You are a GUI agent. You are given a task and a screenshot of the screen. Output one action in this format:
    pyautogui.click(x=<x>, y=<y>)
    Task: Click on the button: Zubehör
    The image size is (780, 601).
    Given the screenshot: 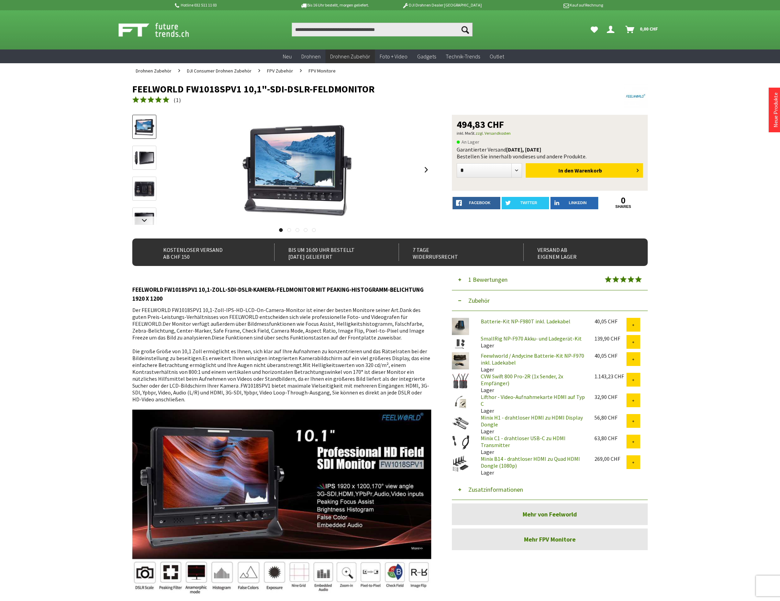 What is the action you would take?
    pyautogui.click(x=550, y=301)
    